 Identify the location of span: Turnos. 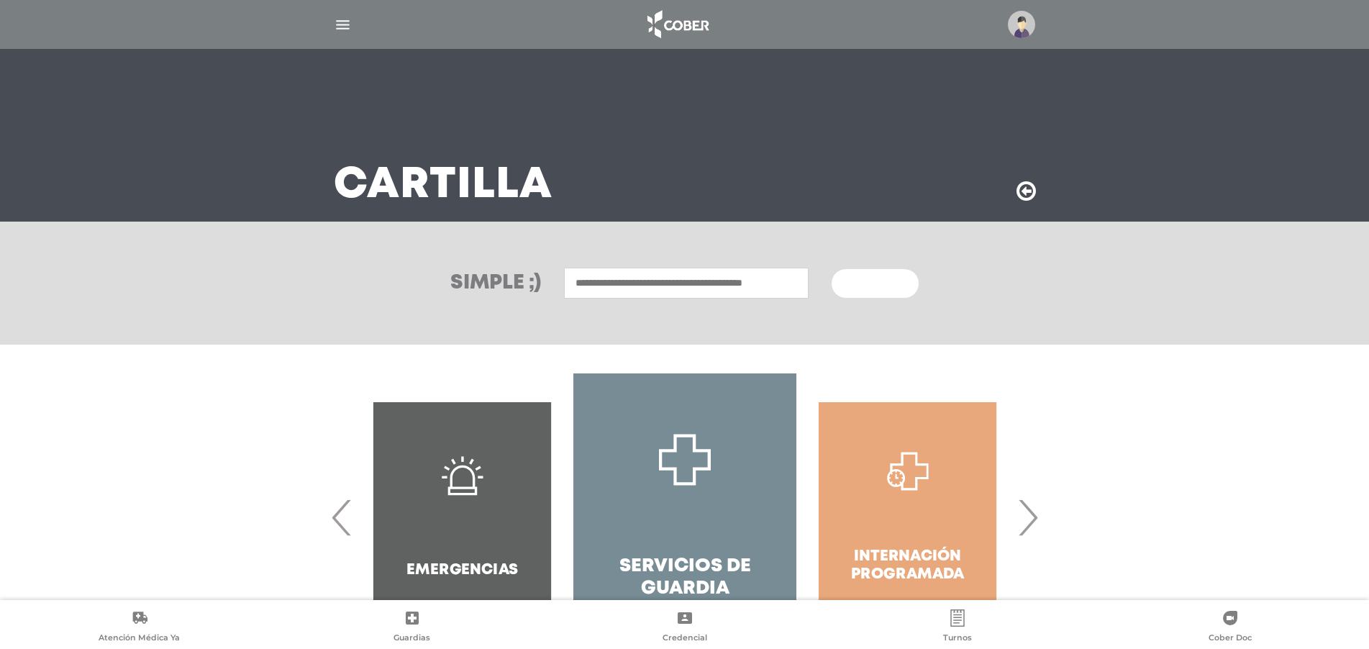
(958, 639).